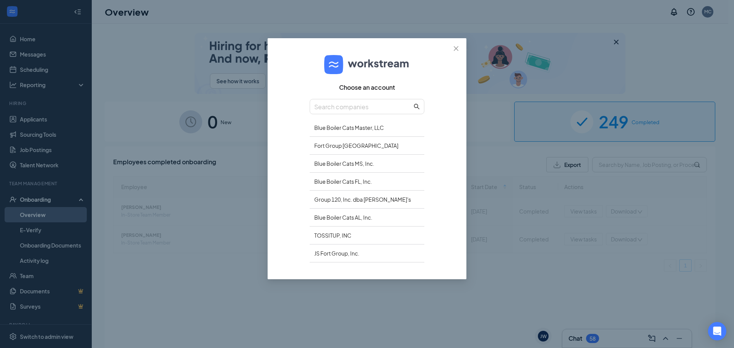  What do you see at coordinates (367, 235) in the screenshot?
I see `div: TOSSITUP, INC` at bounding box center [367, 235].